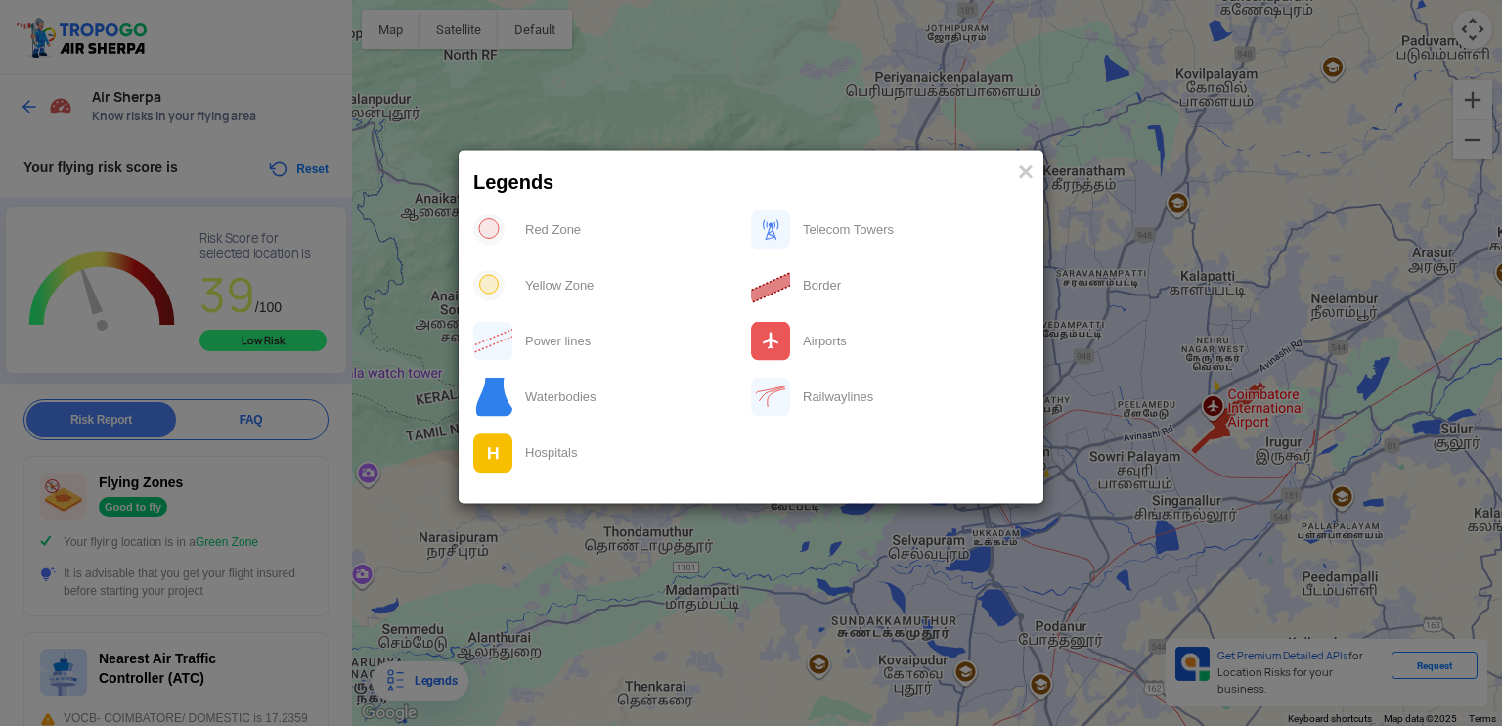 The height and width of the screenshot is (726, 1502). What do you see at coordinates (493, 397) in the screenshot?
I see `img: ic_Waterbodies.svg` at bounding box center [493, 397].